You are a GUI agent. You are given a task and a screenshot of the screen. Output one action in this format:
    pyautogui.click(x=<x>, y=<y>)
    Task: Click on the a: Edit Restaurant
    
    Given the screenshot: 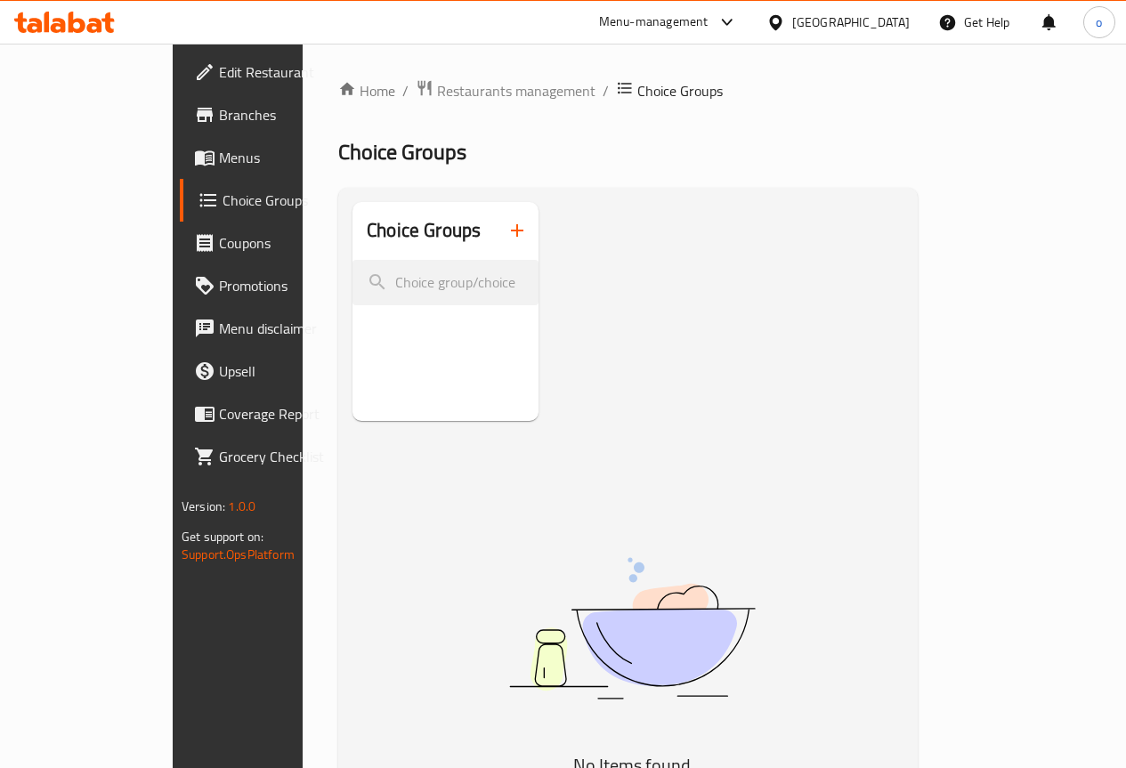 What is the action you would take?
    pyautogui.click(x=270, y=72)
    